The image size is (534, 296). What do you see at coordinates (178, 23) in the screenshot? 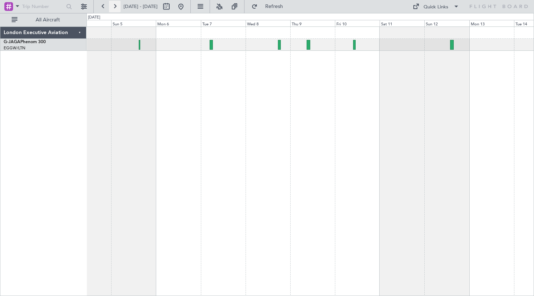
I see `div: Mon 6` at bounding box center [178, 23].